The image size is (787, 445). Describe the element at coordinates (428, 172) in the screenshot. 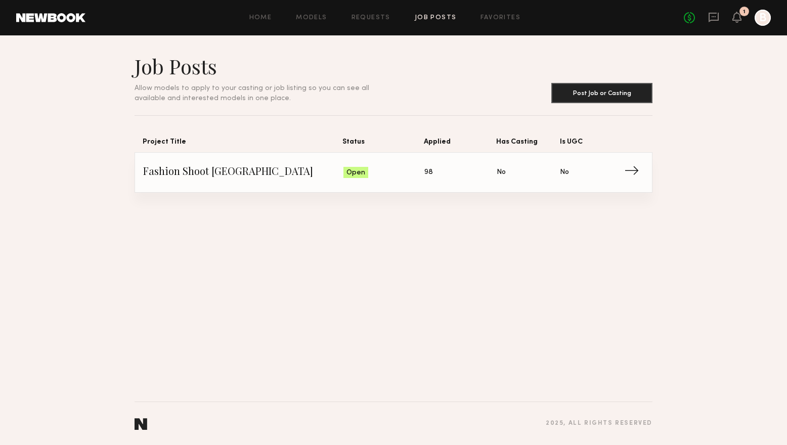

I see `span: 98` at that location.